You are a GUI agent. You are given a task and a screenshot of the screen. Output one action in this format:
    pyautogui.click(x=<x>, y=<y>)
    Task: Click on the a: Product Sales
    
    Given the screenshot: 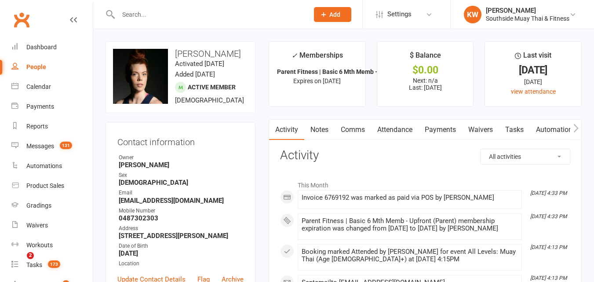 What is the action you would take?
    pyautogui.click(x=52, y=186)
    